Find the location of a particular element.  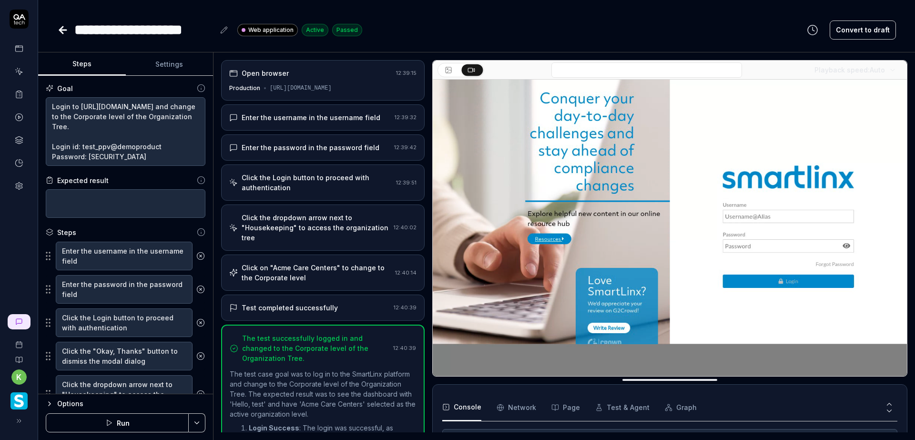

time: 12:39:42 is located at coordinates (405, 147).